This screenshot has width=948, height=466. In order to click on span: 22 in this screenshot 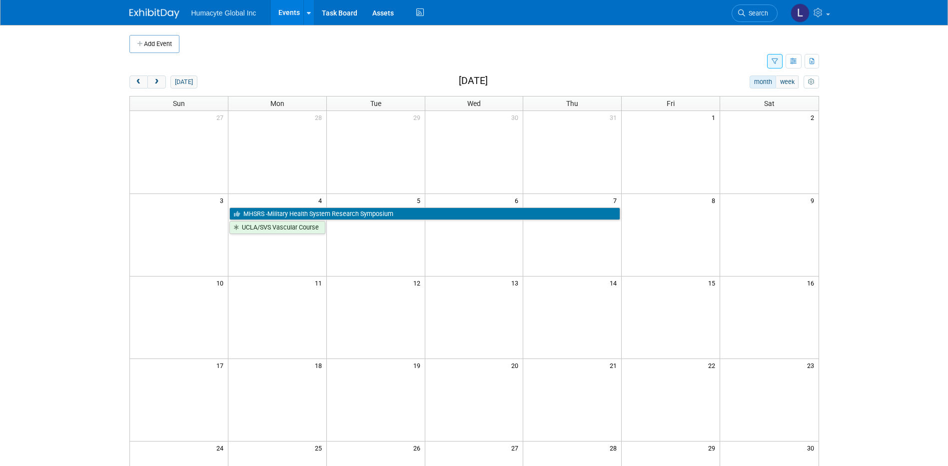, I will do `click(713, 365)`.